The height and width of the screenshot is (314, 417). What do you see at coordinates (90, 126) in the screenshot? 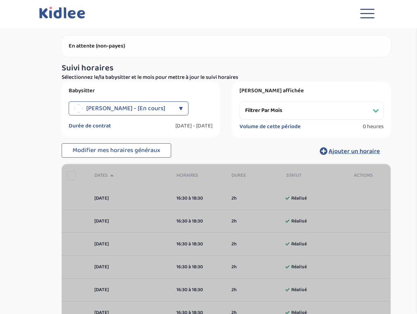
I see `label: Durée de contrat` at bounding box center [90, 126].